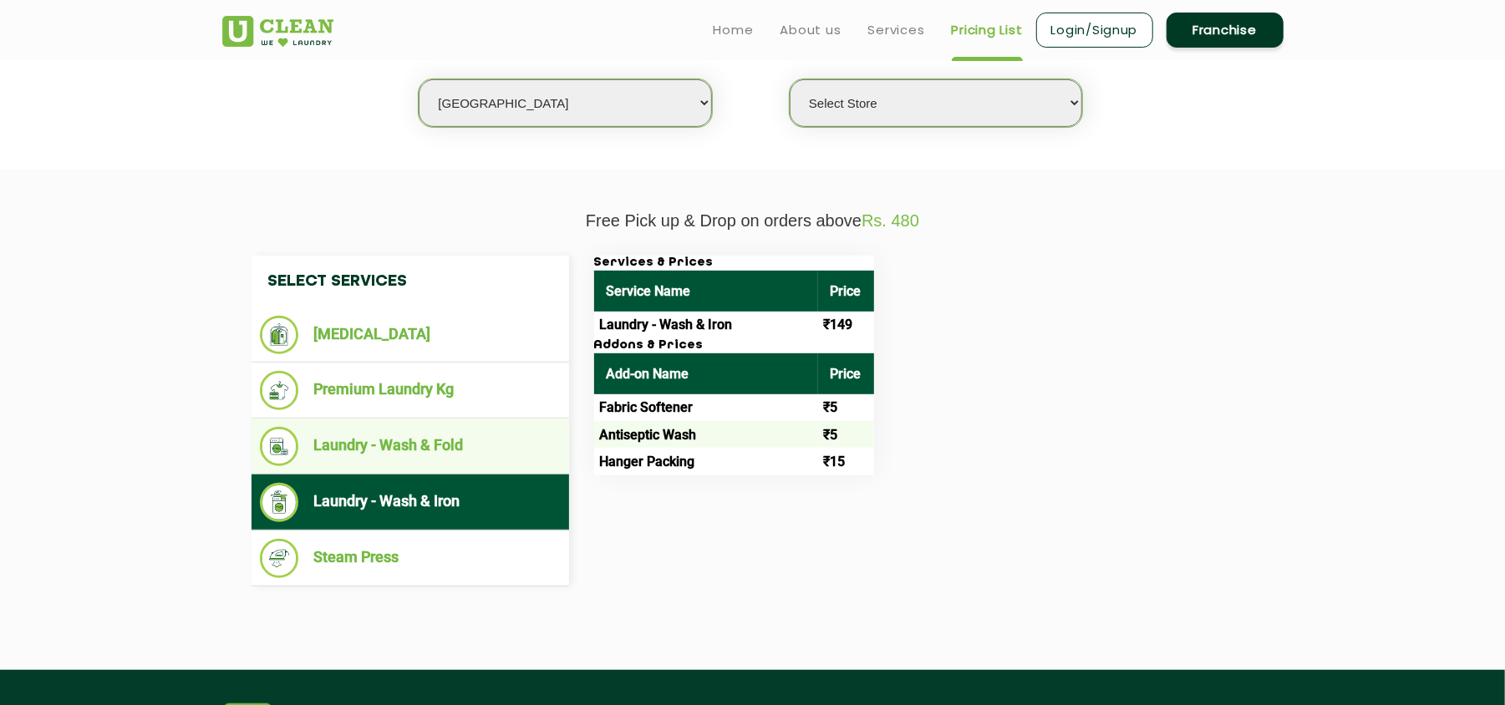  What do you see at coordinates (1095, 30) in the screenshot?
I see `a: Login/Signup` at bounding box center [1095, 30].